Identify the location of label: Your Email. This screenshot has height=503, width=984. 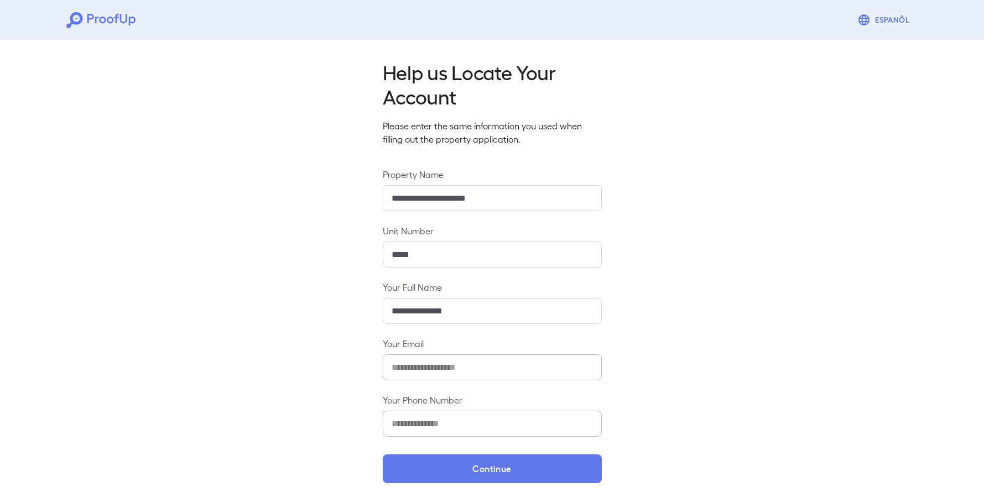
(492, 344).